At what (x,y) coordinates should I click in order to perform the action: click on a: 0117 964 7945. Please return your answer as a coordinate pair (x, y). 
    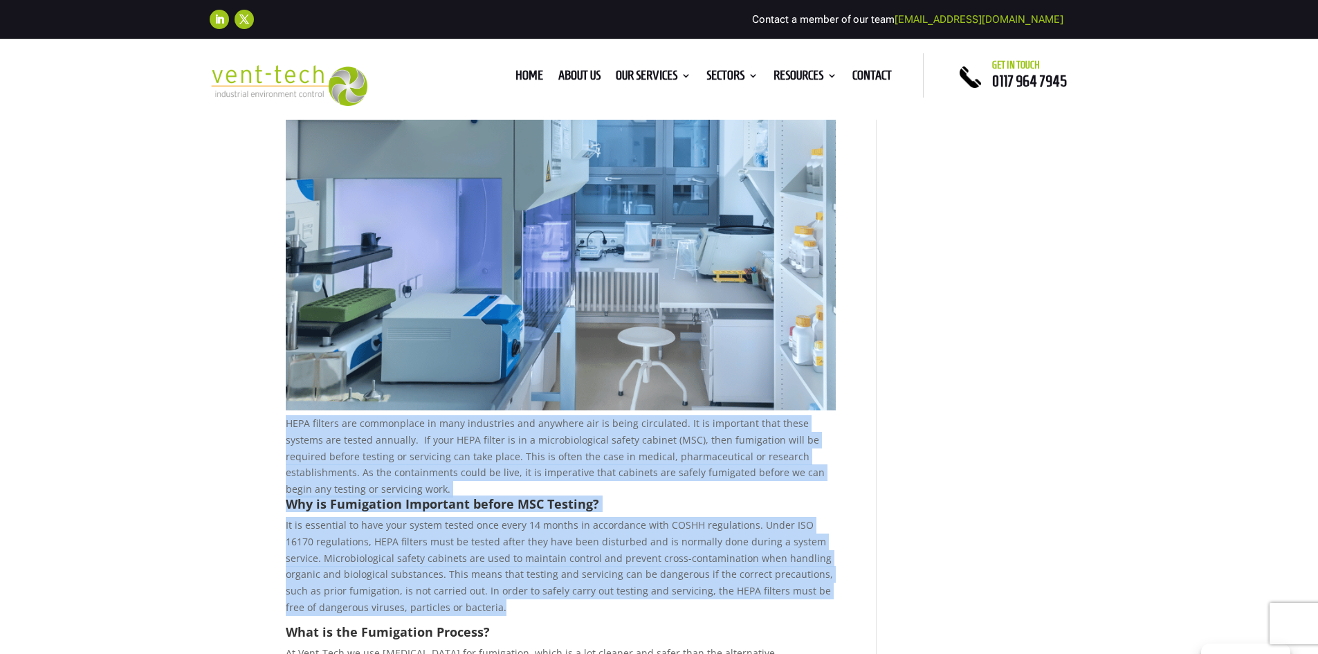
    Looking at the image, I should click on (1029, 81).